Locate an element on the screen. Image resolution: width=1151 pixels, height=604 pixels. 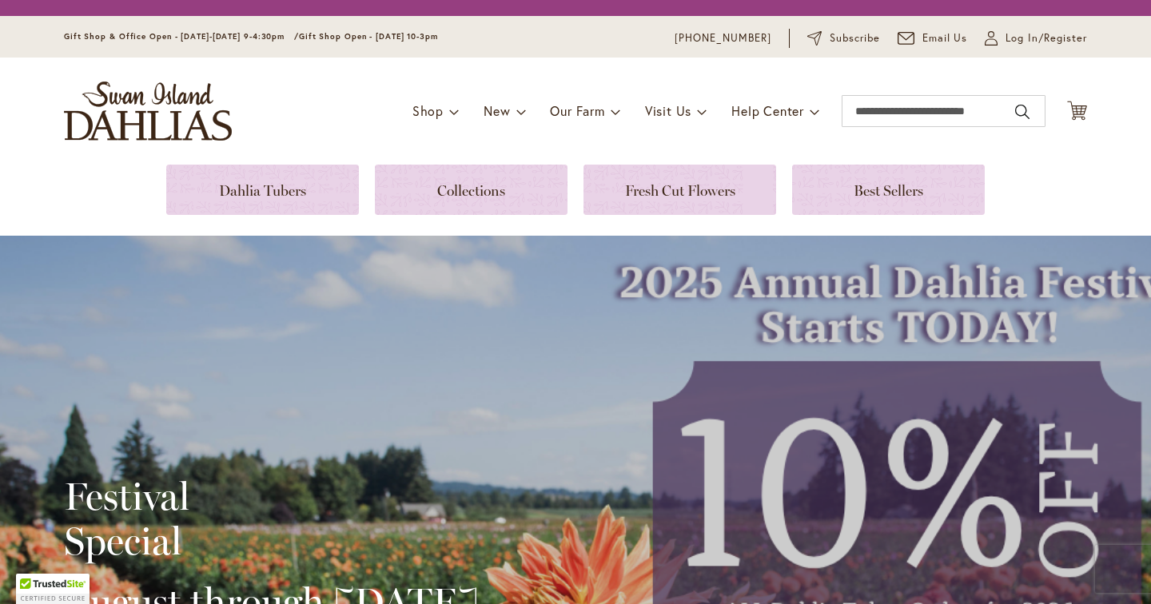
a: Subscribe is located at coordinates (843, 38).